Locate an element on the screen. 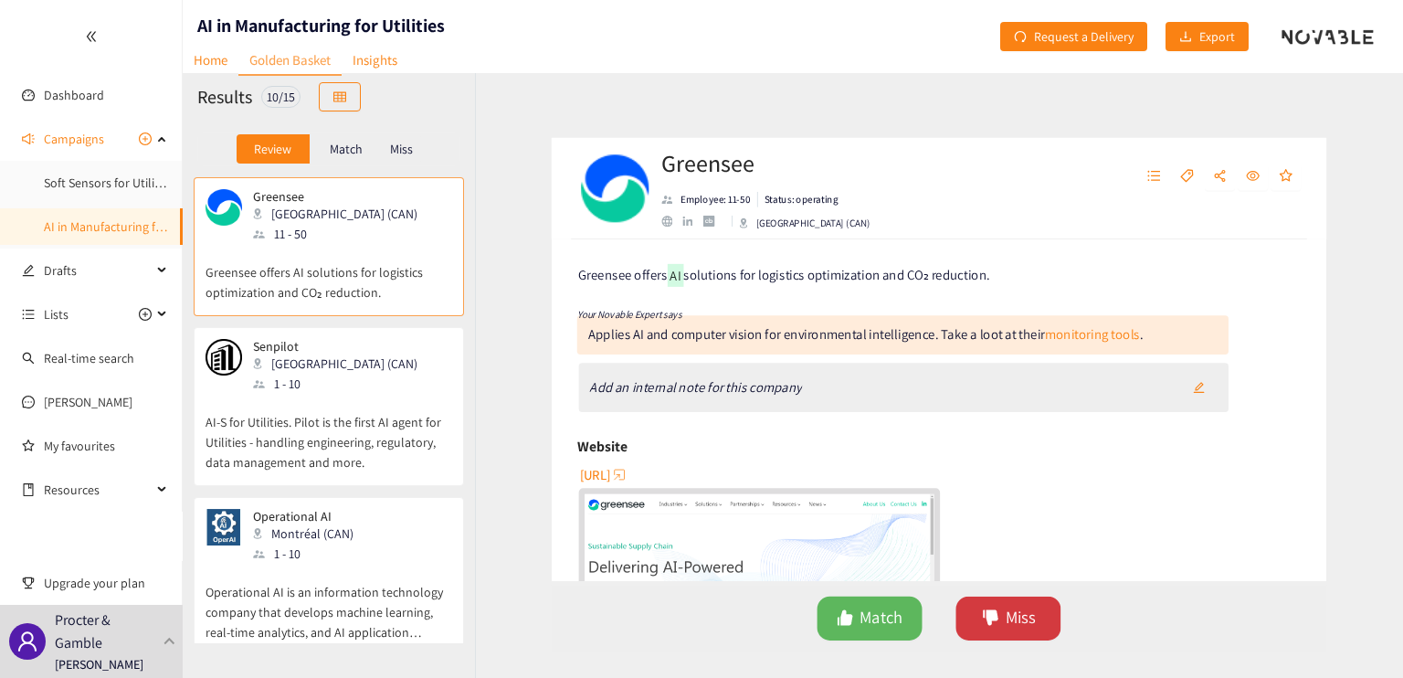 This screenshot has height=678, width=1403. span: like is located at coordinates (837, 637).